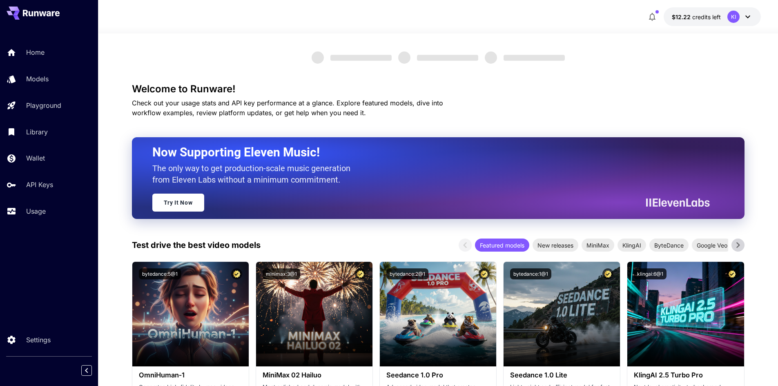  Describe the element at coordinates (438, 375) in the screenshot. I see `h3: Seedance 1.0 Pro` at that location.